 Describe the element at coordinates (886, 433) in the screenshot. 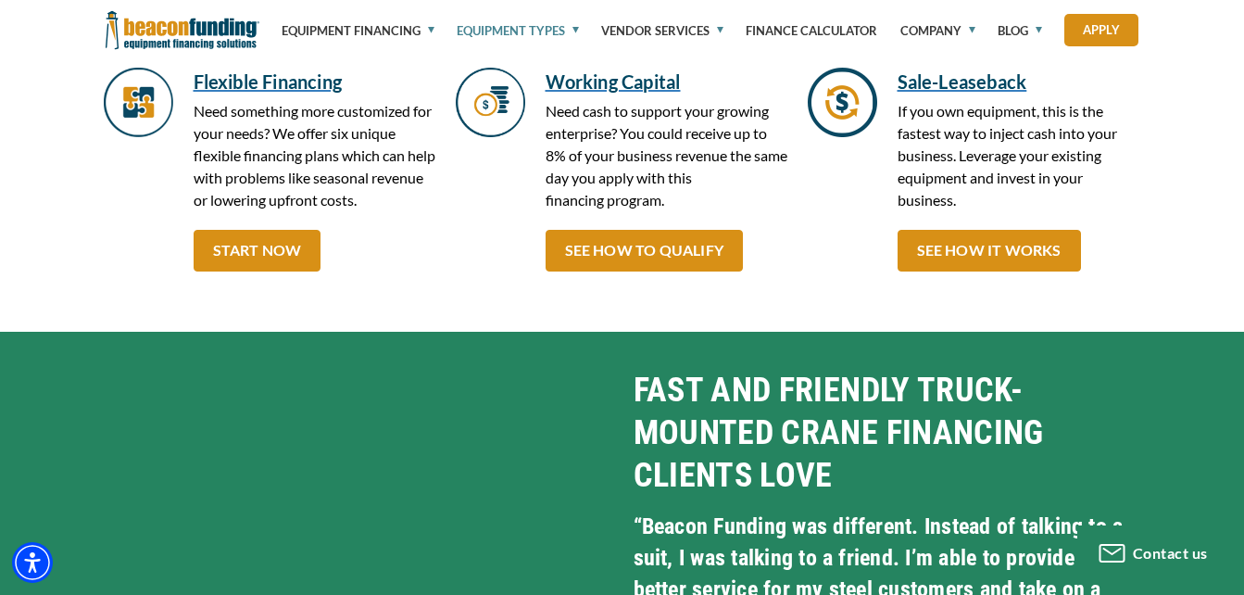

I see `h2: FAST AND FRIENDLY TRUCK-MOUNTED CRANE FINANCING CLIENTS LOVE` at that location.